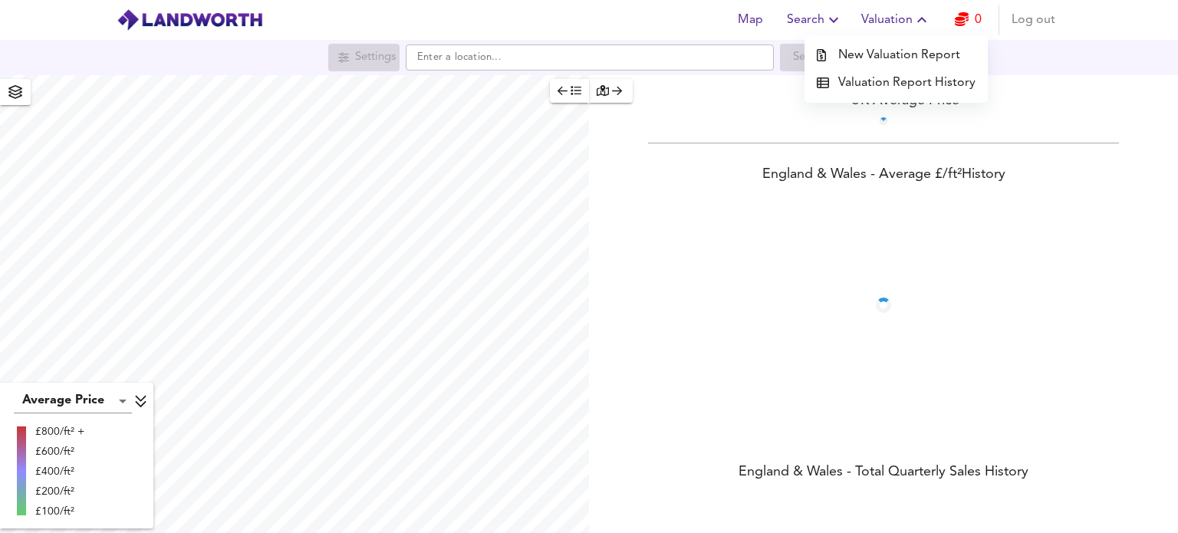 This screenshot has height=533, width=1178. Describe the element at coordinates (895, 55) in the screenshot. I see `li: New Valuation Report` at that location.